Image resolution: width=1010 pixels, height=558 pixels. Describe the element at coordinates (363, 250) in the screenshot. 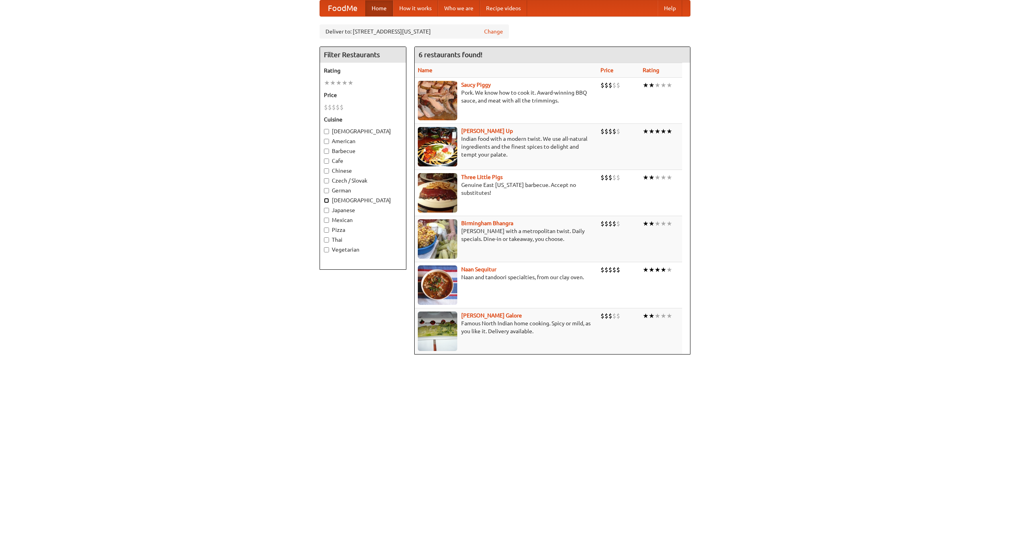

I see `label: Vegetarian` at that location.